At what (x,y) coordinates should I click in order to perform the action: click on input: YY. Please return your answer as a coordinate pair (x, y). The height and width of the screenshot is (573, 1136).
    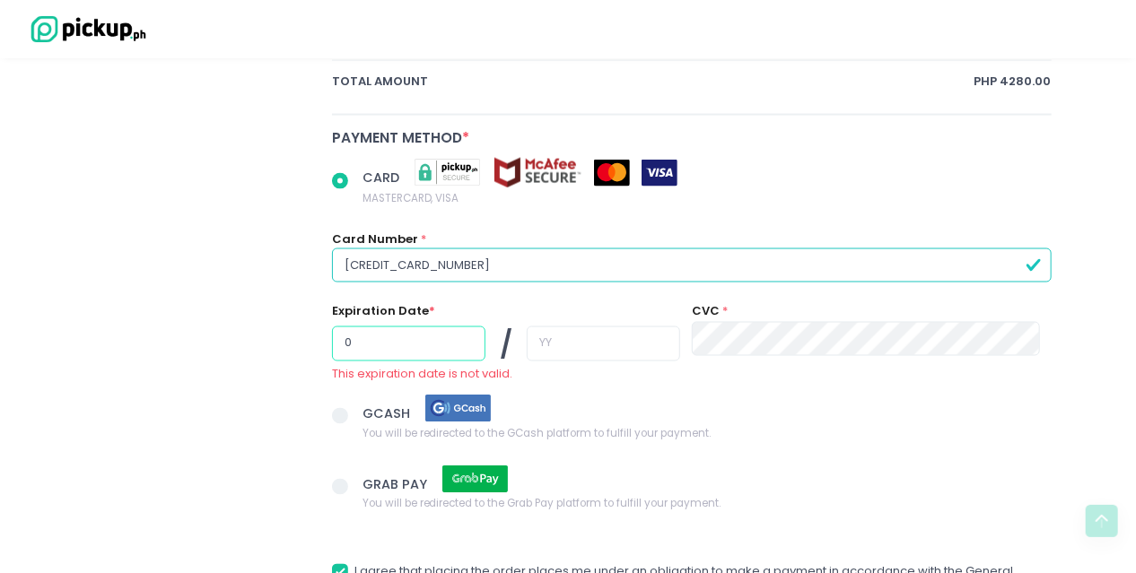
    Looking at the image, I should click on (603, 344).